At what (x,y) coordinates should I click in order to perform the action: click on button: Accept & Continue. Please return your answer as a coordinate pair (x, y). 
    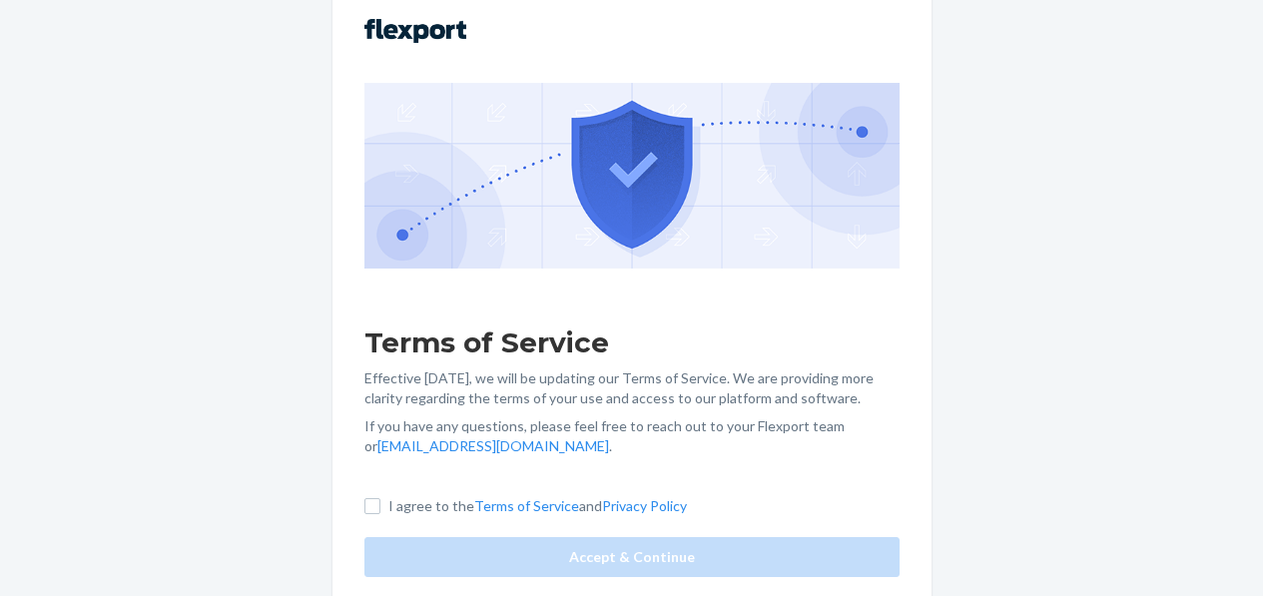
    Looking at the image, I should click on (632, 557).